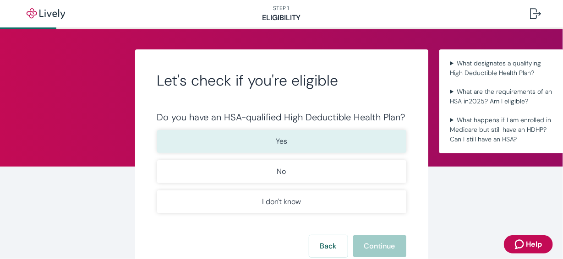 The width and height of the screenshot is (563, 259). What do you see at coordinates (282, 141) in the screenshot?
I see `button: Yes` at bounding box center [282, 141].